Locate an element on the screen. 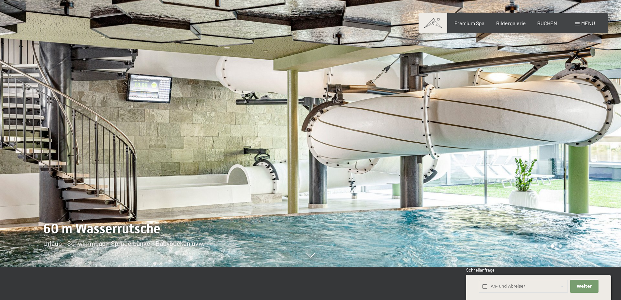  span: BUCHEN is located at coordinates (547, 23).